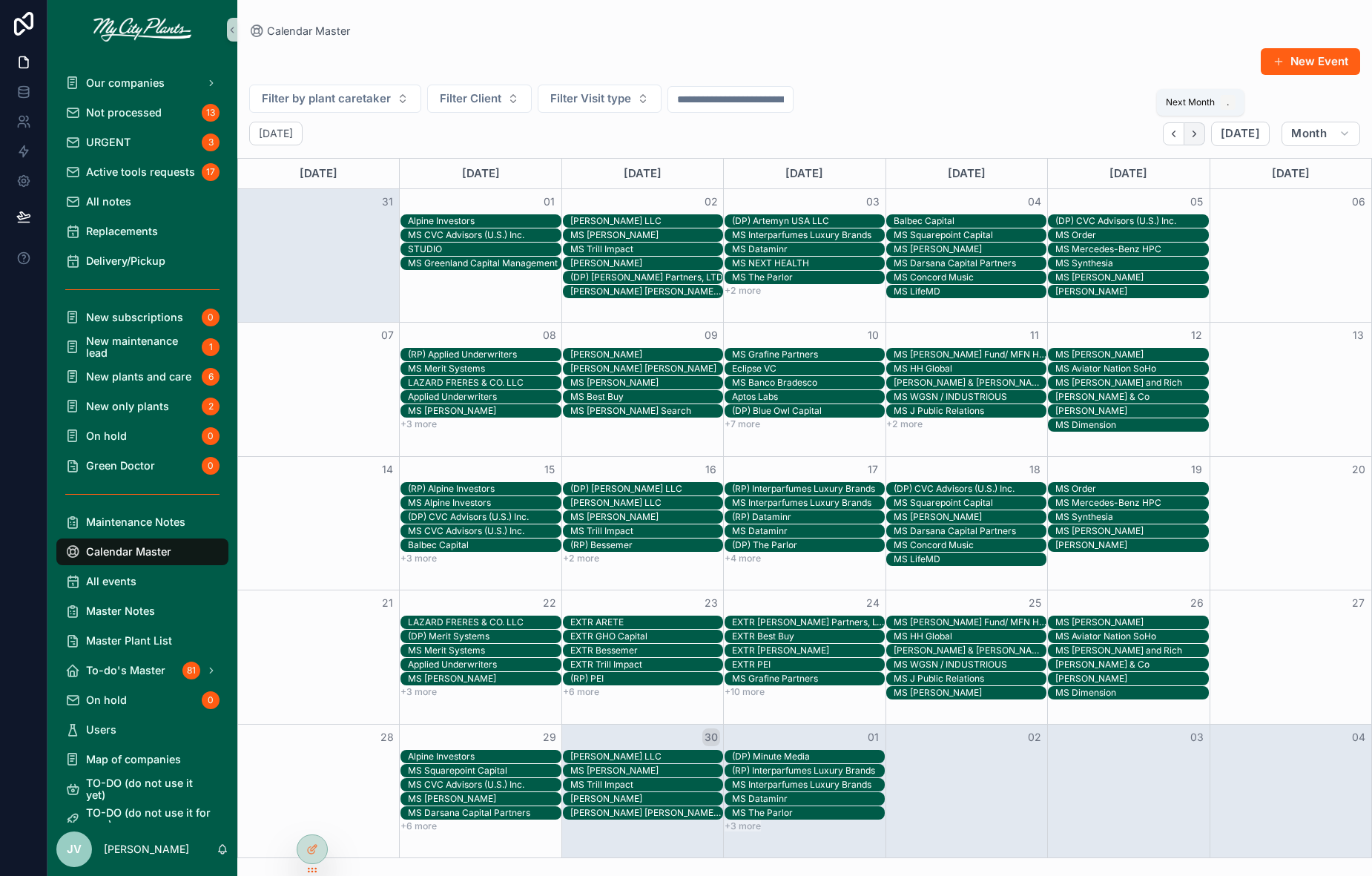 Image resolution: width=1372 pixels, height=876 pixels. Describe the element at coordinates (581, 558) in the screenshot. I see `button: +2 more` at that location.